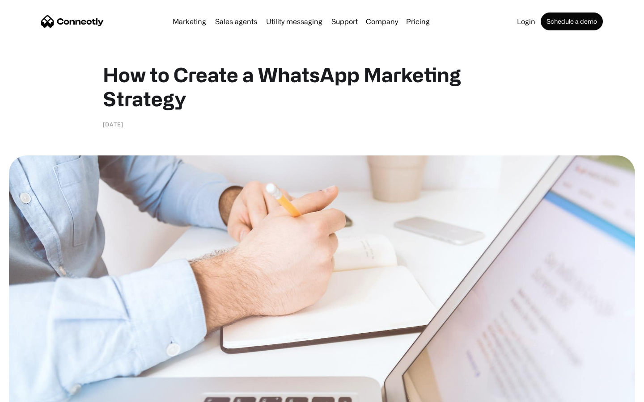 The width and height of the screenshot is (644, 402). What do you see at coordinates (236, 21) in the screenshot?
I see `a: Sales agents` at bounding box center [236, 21].